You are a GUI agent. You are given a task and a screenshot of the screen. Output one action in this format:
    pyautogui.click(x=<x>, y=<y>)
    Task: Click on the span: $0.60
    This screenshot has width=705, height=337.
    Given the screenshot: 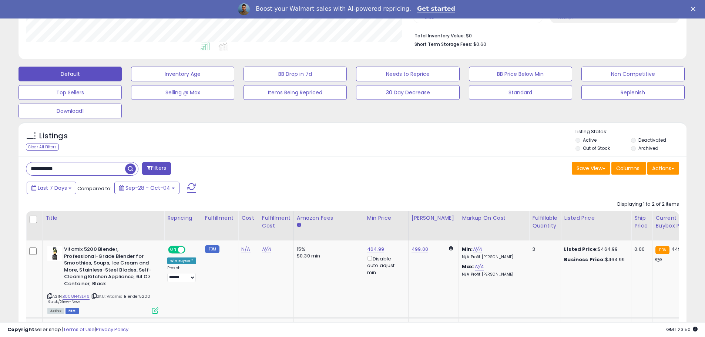 What is the action you would take?
    pyautogui.click(x=479, y=44)
    